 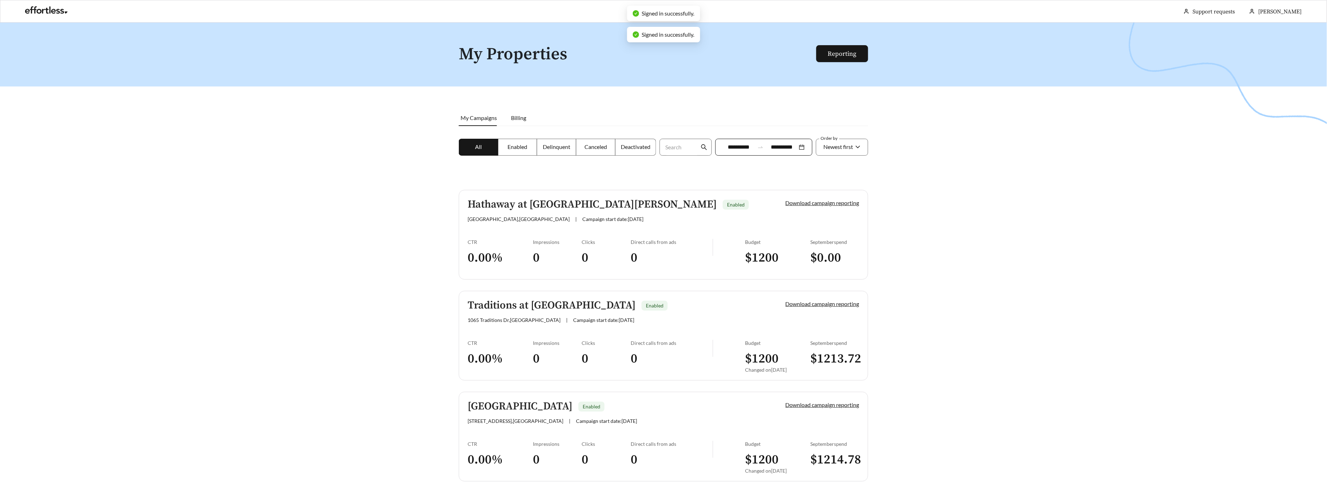 What do you see at coordinates (557, 147) in the screenshot?
I see `span: Delinquent` at bounding box center [557, 147].